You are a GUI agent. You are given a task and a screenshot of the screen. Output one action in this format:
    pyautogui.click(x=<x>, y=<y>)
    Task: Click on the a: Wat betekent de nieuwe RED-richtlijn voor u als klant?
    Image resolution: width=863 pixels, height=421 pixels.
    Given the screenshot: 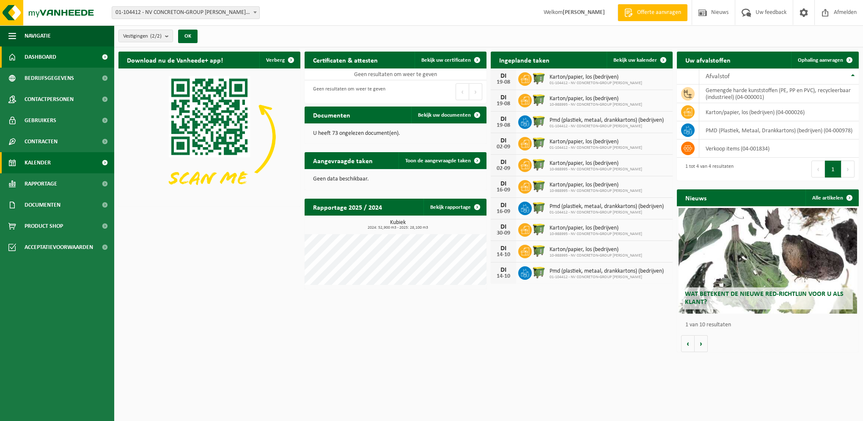 What is the action you would take?
    pyautogui.click(x=768, y=261)
    